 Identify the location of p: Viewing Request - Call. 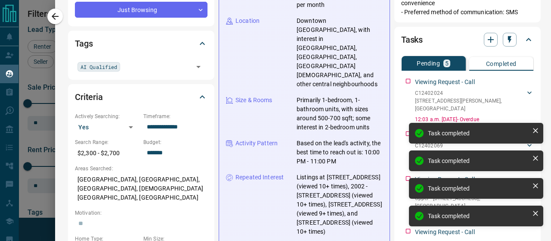
(445, 82).